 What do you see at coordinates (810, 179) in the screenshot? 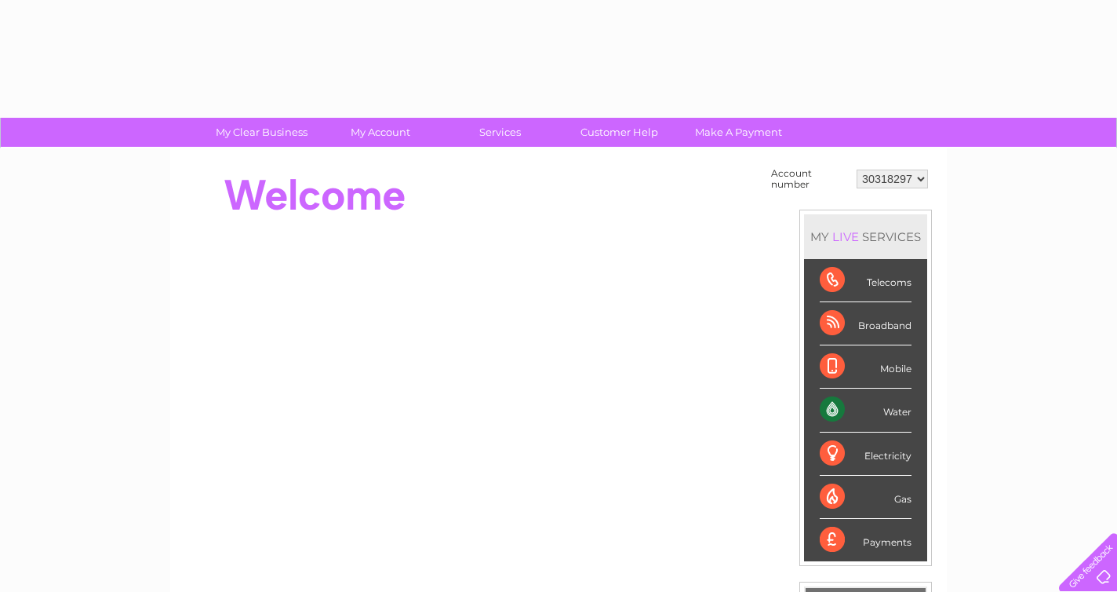
I see `td: Account number` at bounding box center [810, 179].